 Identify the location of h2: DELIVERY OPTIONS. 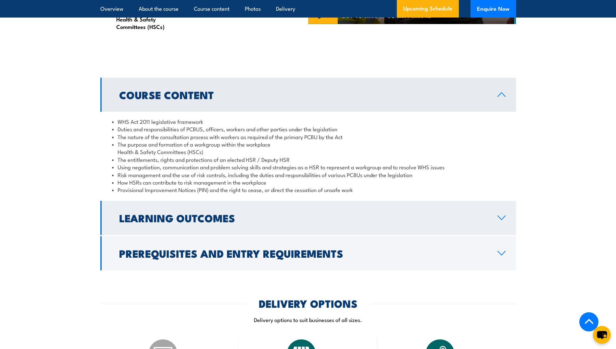
(308, 303).